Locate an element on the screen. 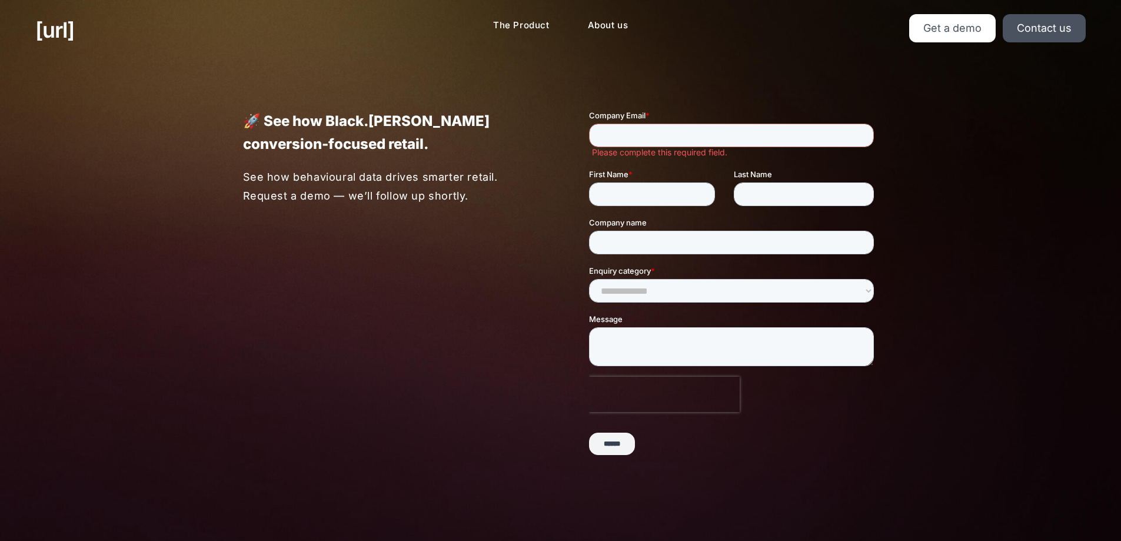 Image resolution: width=1121 pixels, height=541 pixels. a: Get a demo is located at coordinates (953, 28).